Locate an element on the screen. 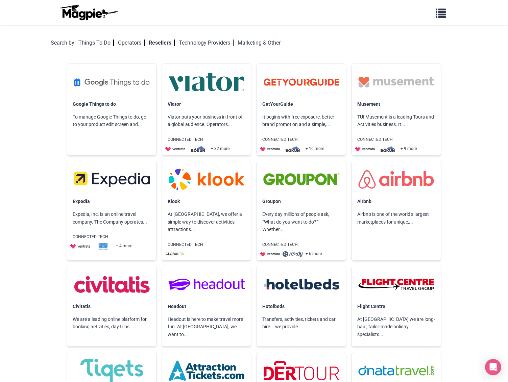 This screenshot has height=382, width=508. a: Hotelbeds is located at coordinates (273, 306).